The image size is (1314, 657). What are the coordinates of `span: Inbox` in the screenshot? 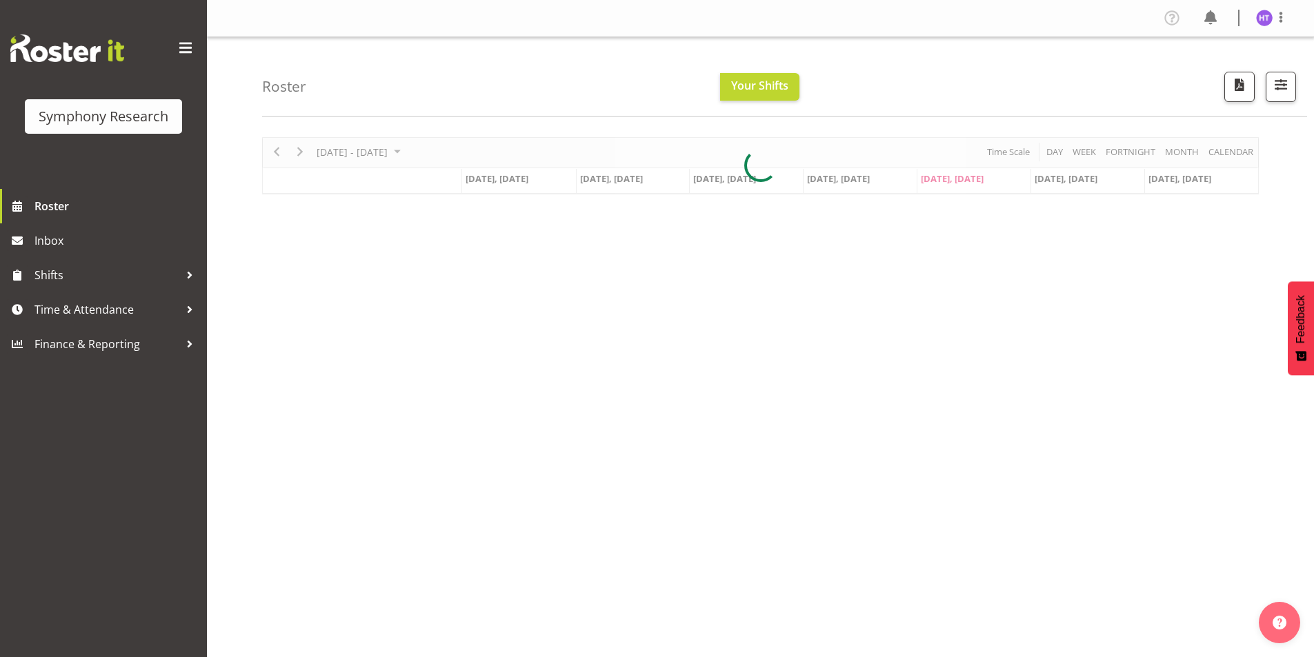 It's located at (117, 241).